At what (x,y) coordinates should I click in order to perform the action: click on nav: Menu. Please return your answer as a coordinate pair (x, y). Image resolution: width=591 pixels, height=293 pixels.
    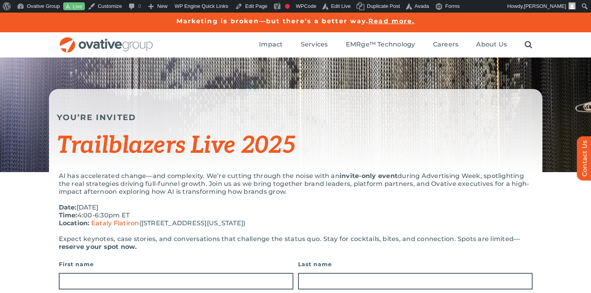
    Looking at the image, I should click on (395, 45).